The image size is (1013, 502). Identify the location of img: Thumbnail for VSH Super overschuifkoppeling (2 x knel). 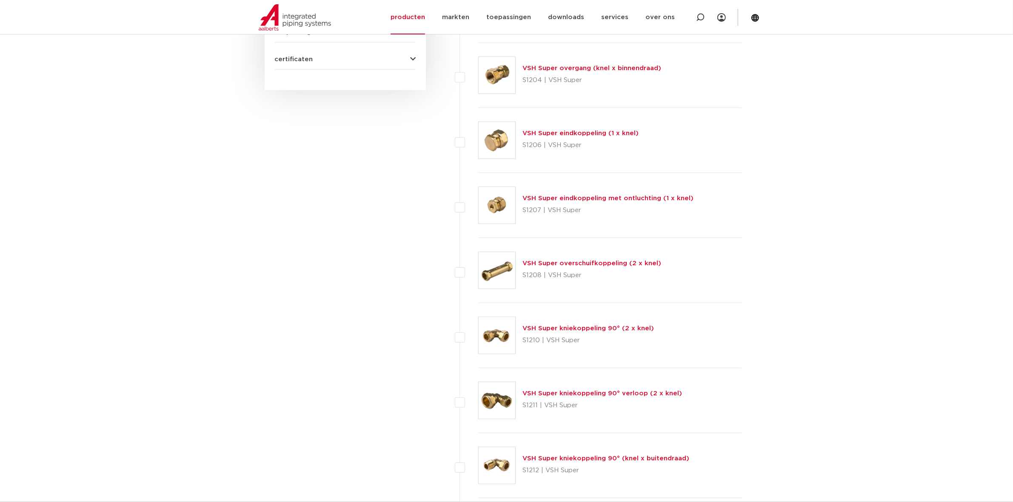
(497, 271).